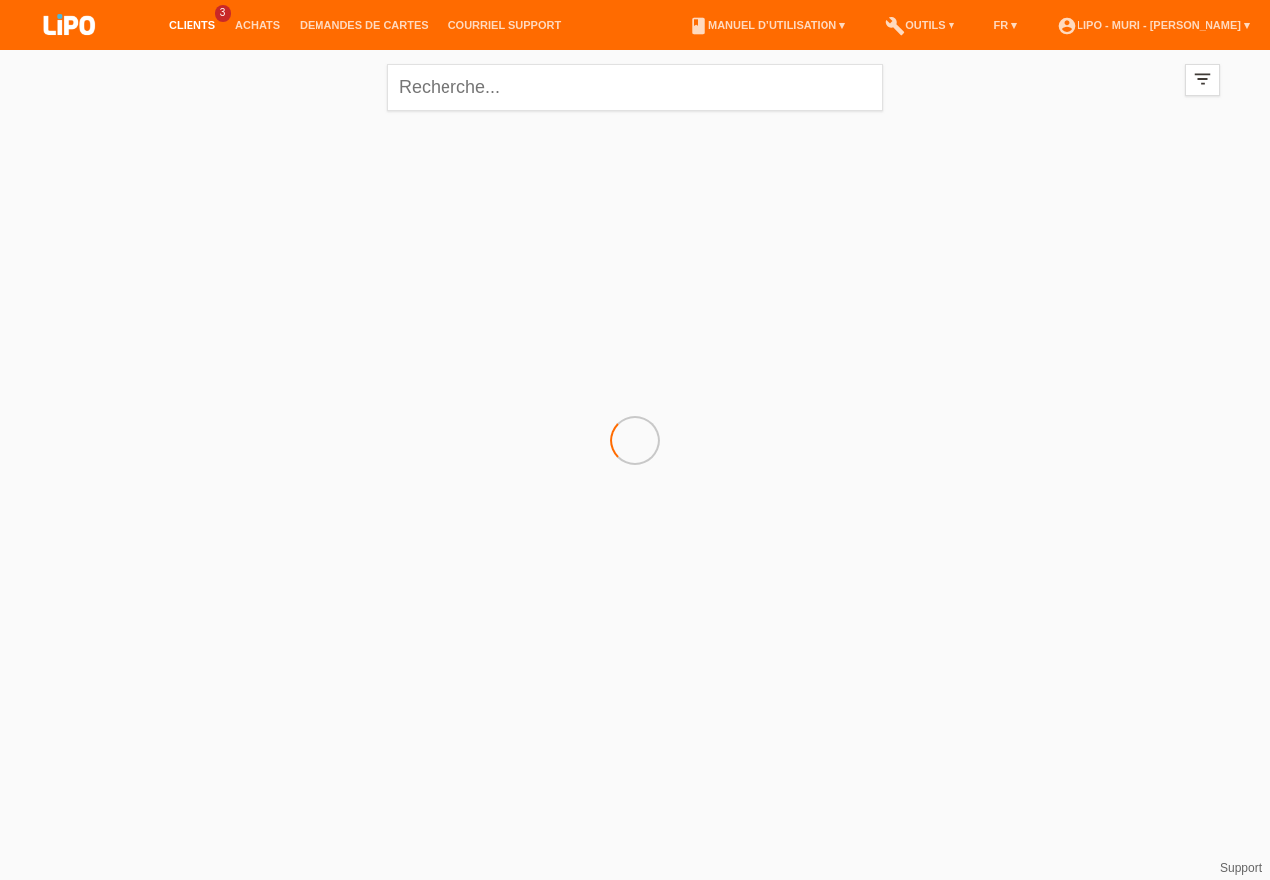 Image resolution: width=1270 pixels, height=880 pixels. Describe the element at coordinates (767, 25) in the screenshot. I see `a: bookManuel d’utilisation ▾` at that location.